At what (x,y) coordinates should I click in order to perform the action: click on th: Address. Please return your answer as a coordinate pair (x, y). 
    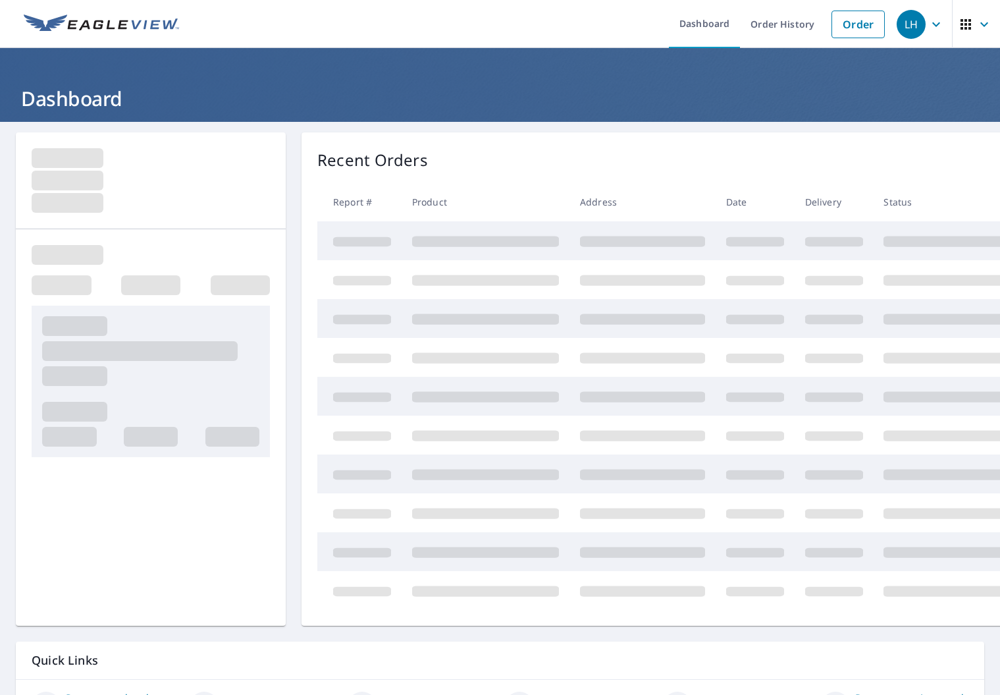
    Looking at the image, I should click on (643, 201).